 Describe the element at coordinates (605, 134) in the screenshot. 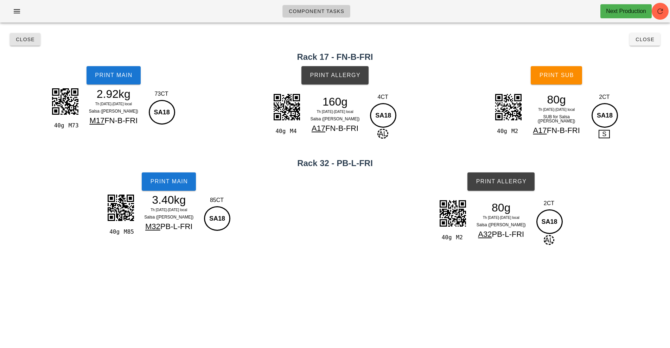

I see `span: S` at that location.